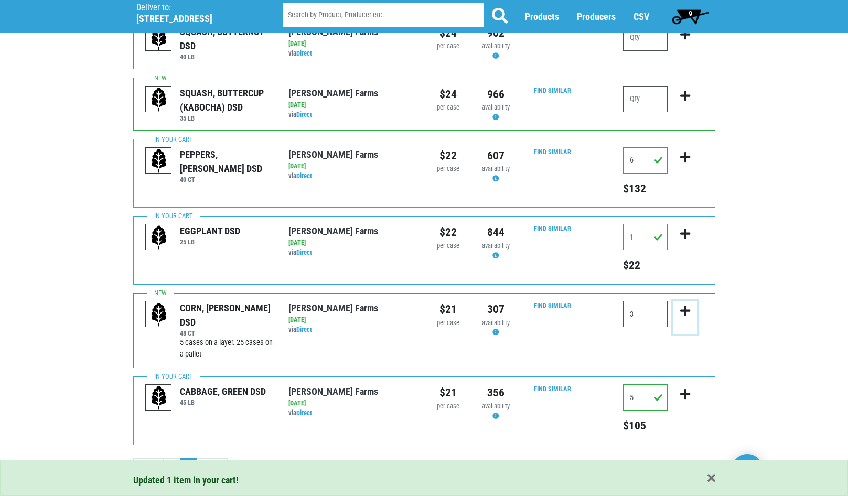  Describe the element at coordinates (188, 468) in the screenshot. I see `a: 2` at that location.